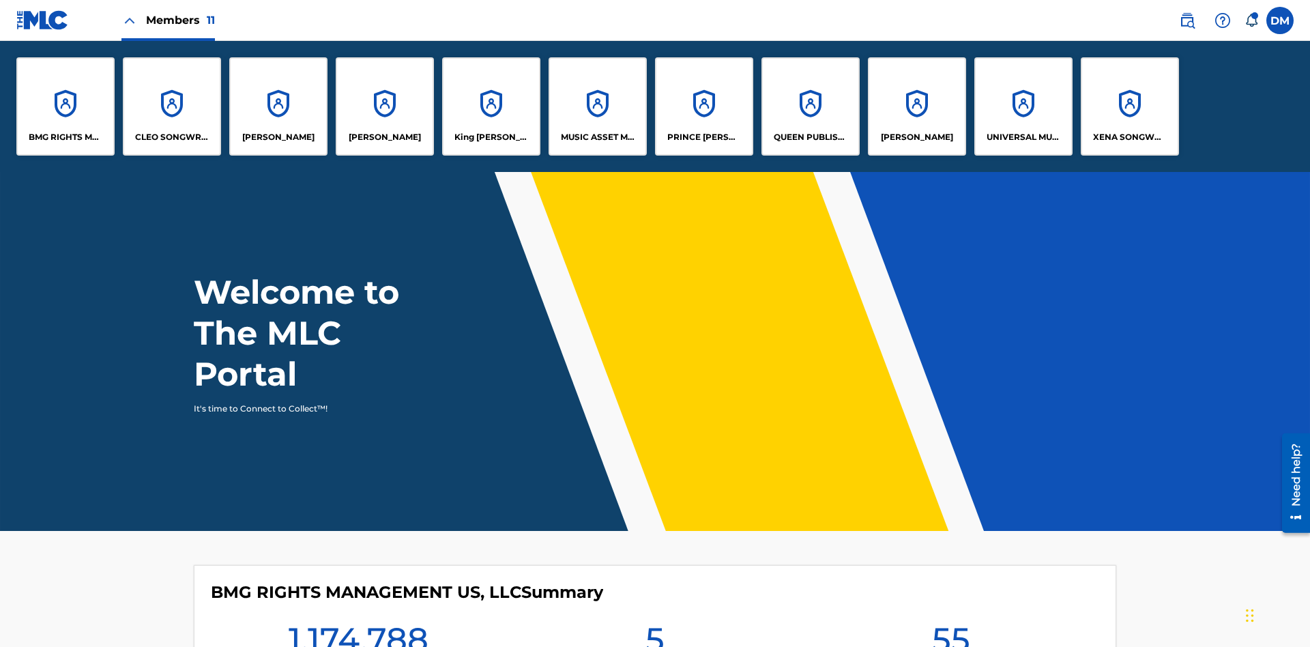 The image size is (1310, 647). What do you see at coordinates (917, 137) in the screenshot?
I see `p: RONALD MCTESTERSON` at bounding box center [917, 137].